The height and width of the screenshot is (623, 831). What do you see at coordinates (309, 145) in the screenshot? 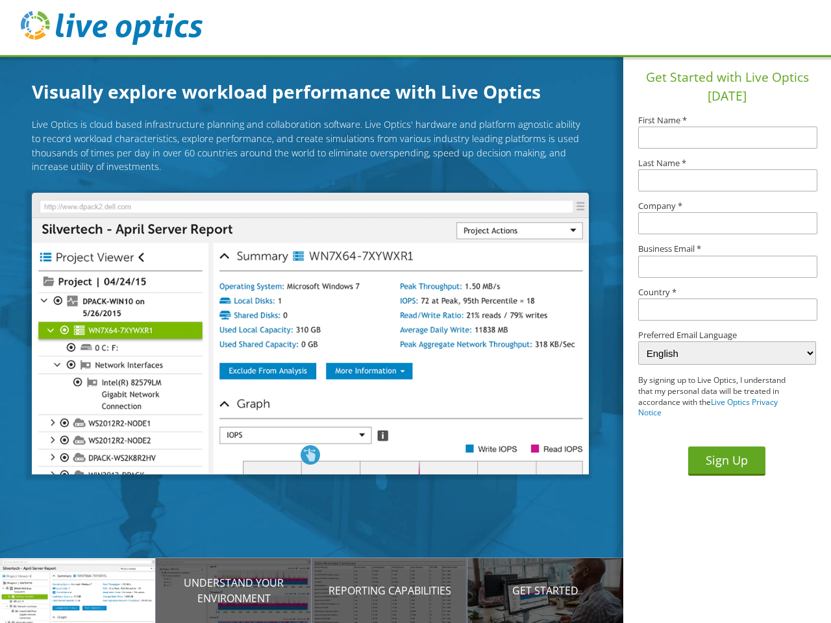
I see `p: Live Optics is cloud based infrastructure planning and collaboration software. Live Optics' hardw...` at bounding box center [309, 145].